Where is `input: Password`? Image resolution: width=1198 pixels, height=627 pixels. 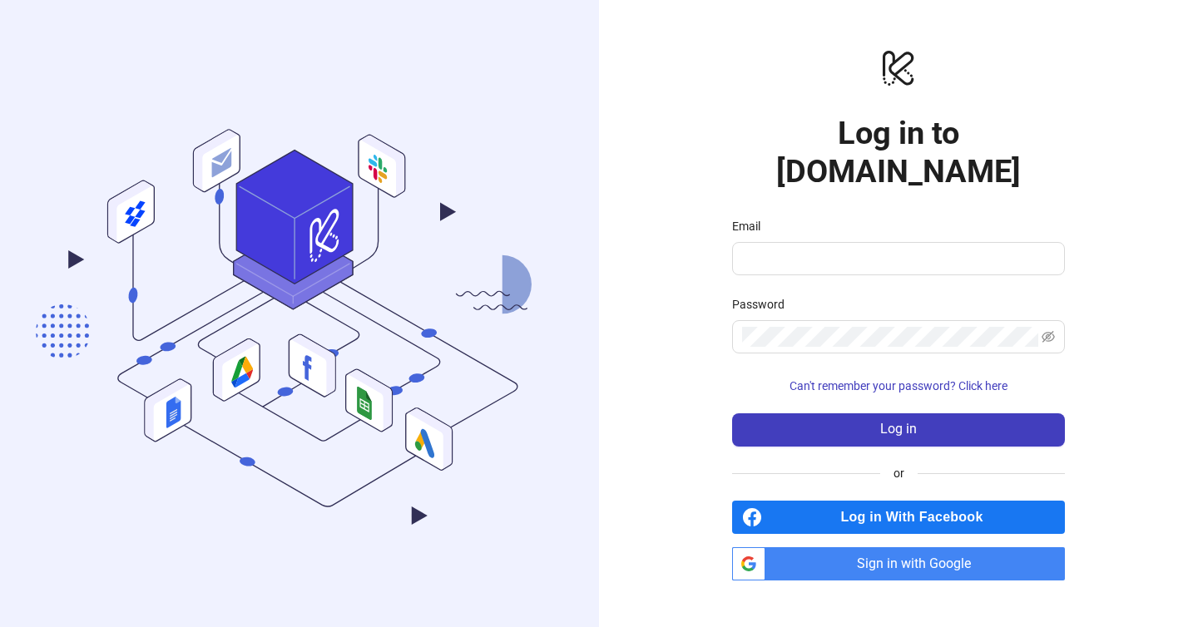 input: Password is located at coordinates (890, 337).